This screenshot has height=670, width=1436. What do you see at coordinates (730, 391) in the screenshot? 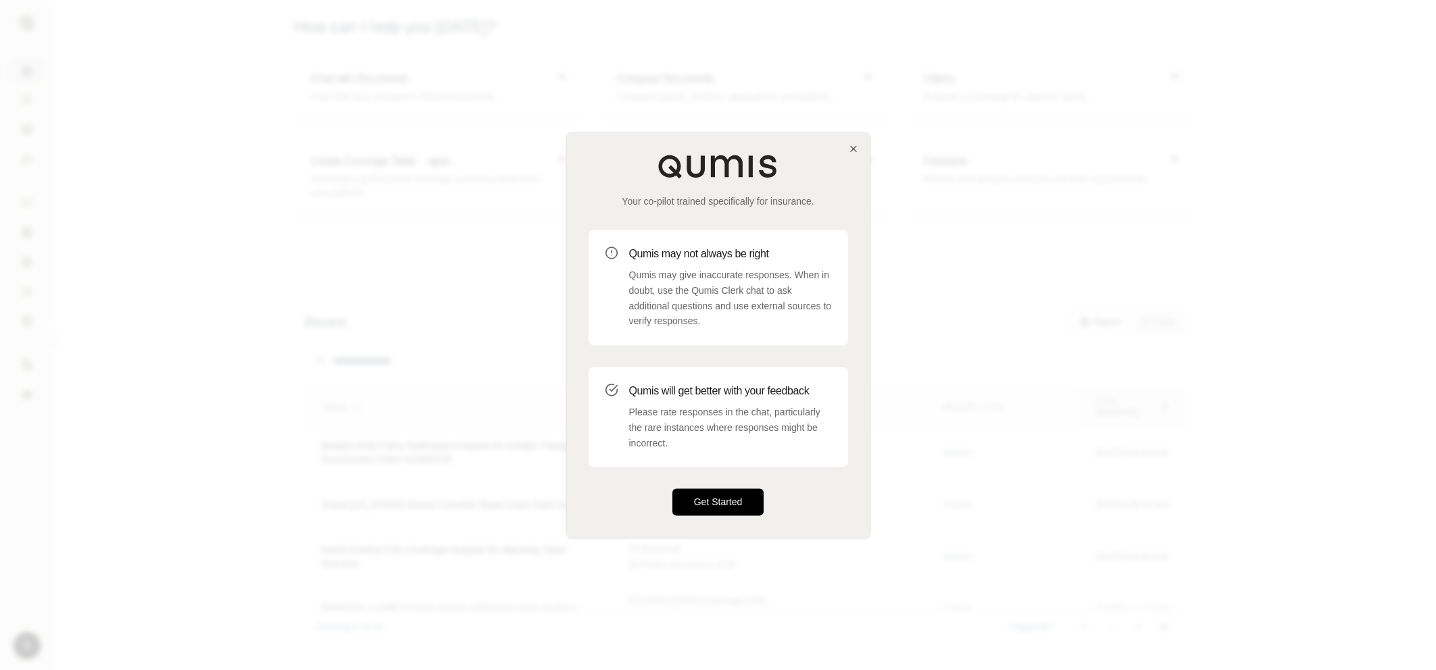
I see `h3: Qumis will get better with your feedback` at bounding box center [730, 391].